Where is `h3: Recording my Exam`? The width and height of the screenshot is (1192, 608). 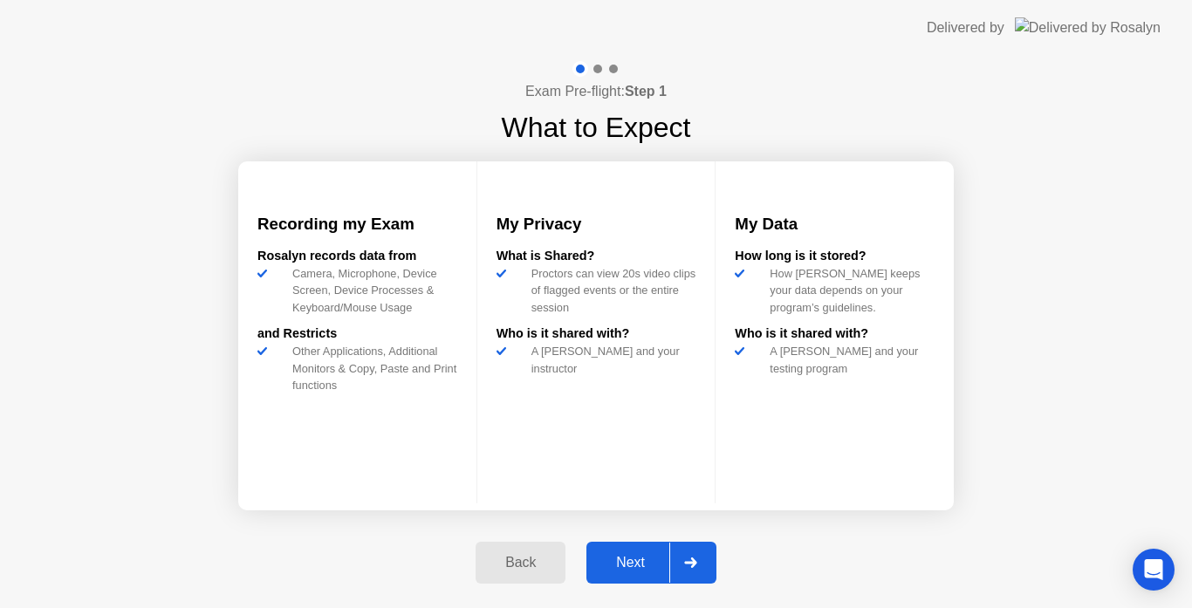
h3: Recording my Exam is located at coordinates (357, 224).